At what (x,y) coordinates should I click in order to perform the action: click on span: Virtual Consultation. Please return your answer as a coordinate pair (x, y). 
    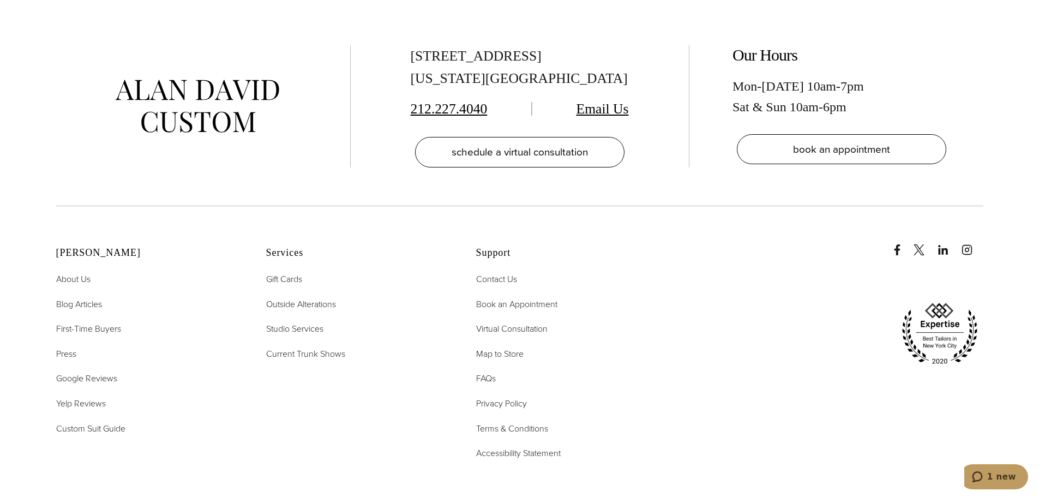
    Looking at the image, I should click on (512, 328).